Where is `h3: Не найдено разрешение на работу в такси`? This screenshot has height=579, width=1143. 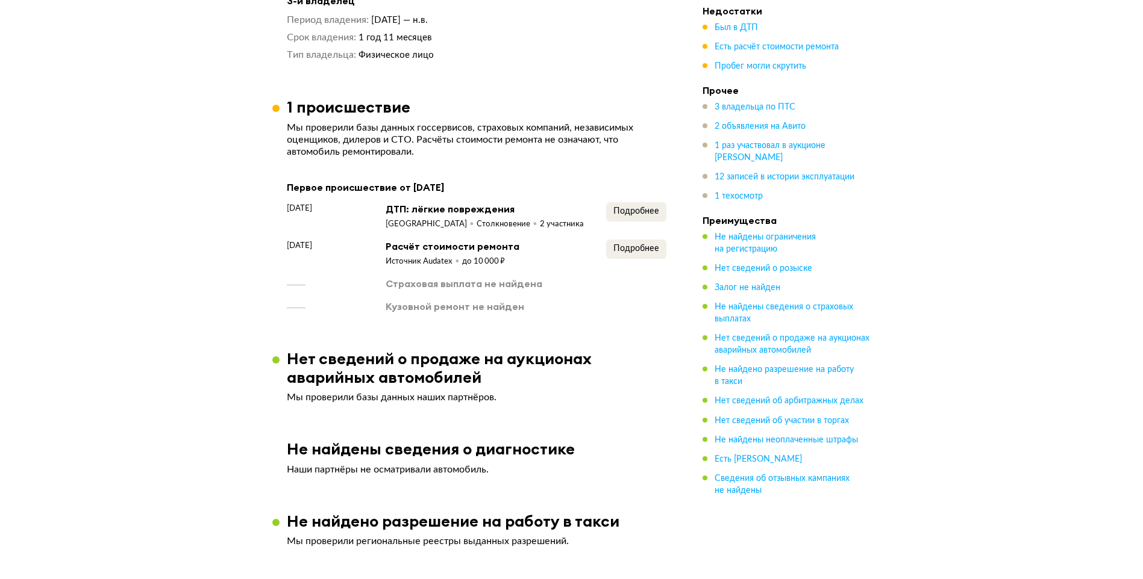 h3: Не найдено разрешение на работу в такси is located at coordinates (453, 521).